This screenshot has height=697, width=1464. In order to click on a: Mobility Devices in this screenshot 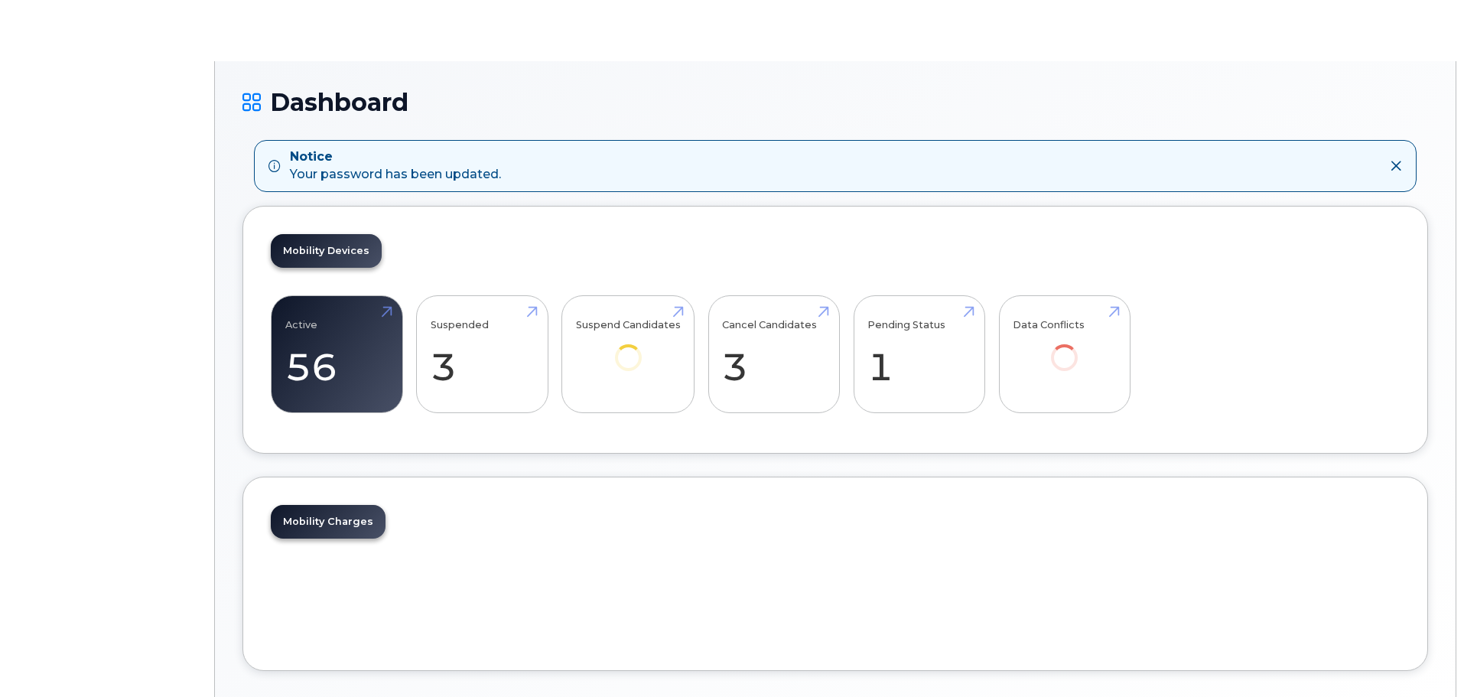, I will do `click(326, 251)`.